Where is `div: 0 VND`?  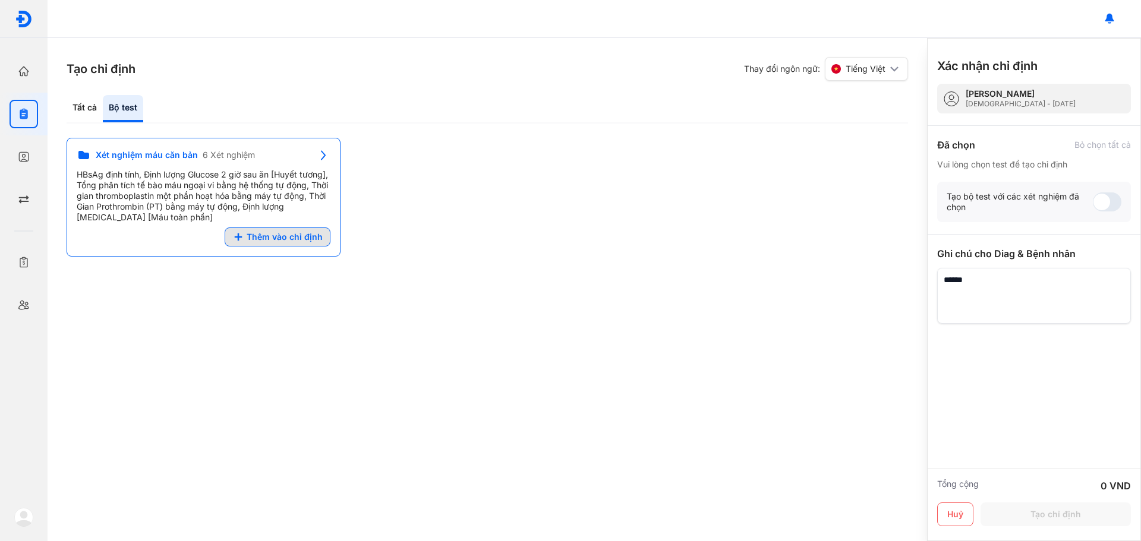
div: 0 VND is located at coordinates (1116, 486).